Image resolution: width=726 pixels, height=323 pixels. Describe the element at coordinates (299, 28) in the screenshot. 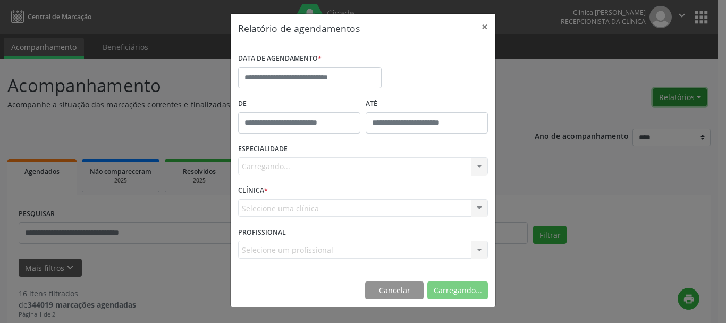

I see `h5: Relatório de agendamentos` at that location.